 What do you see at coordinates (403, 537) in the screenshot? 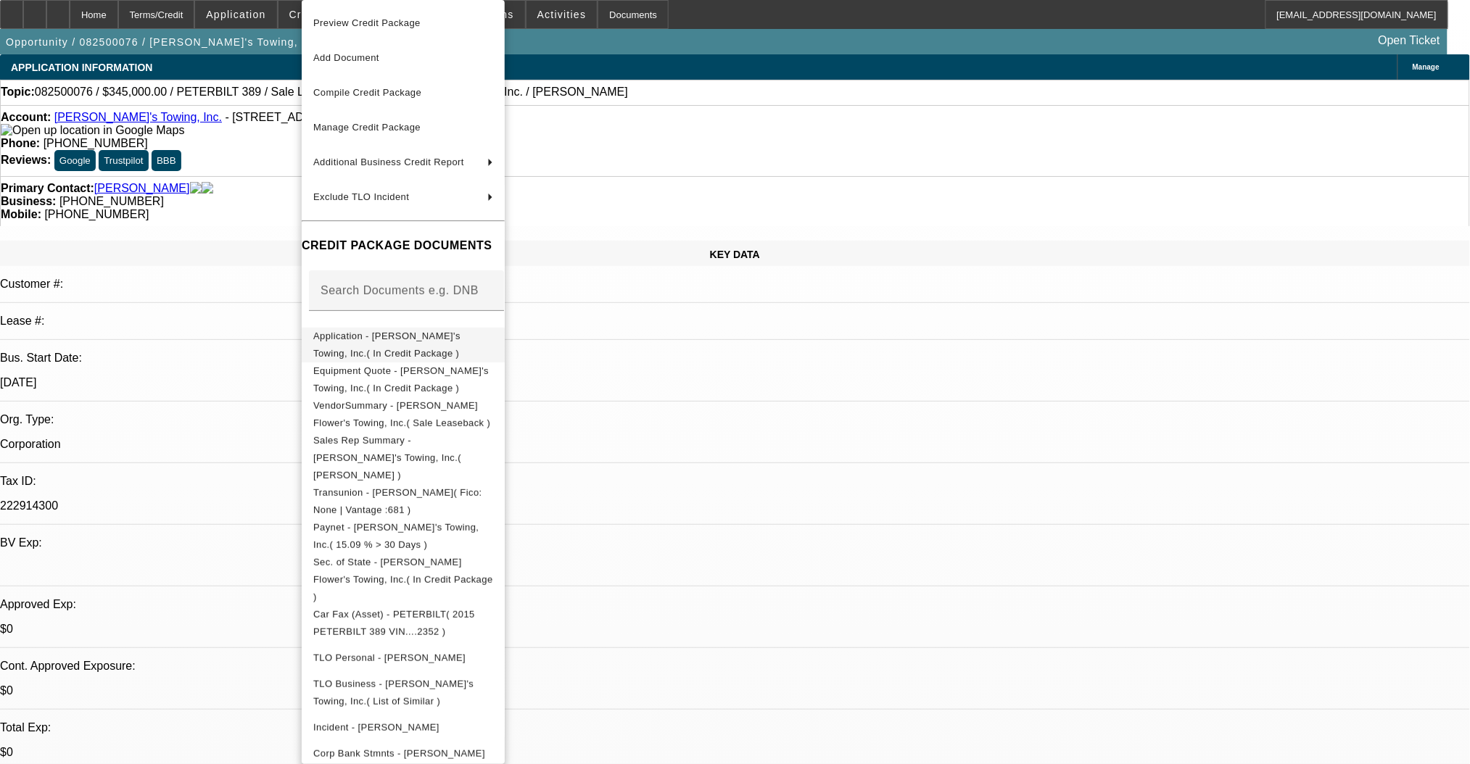
I see `button: Paynet - Scott Flower's Towing, Inc.( 15.09 % > 30 Days )` at bounding box center [403, 537].